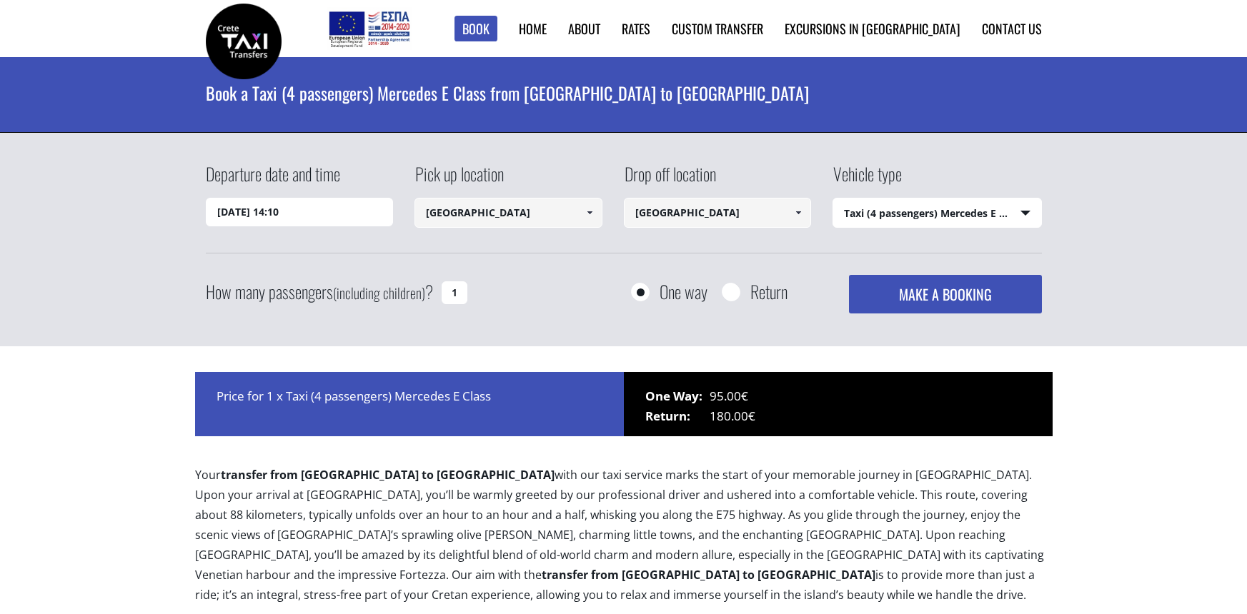  What do you see at coordinates (369, 29) in the screenshot?
I see `img: e-bannersEUERDF180X90.jpg` at bounding box center [369, 29].